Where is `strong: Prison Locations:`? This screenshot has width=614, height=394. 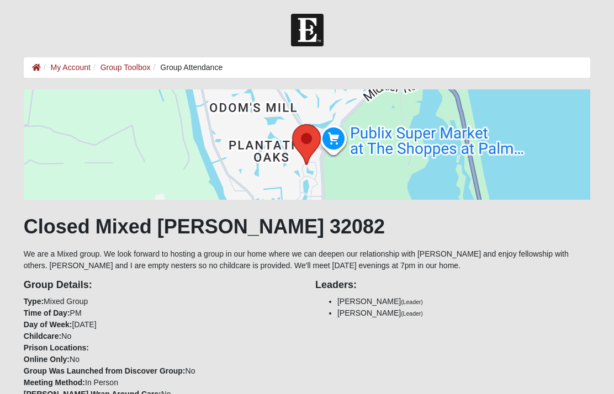
strong: Prison Locations: is located at coordinates (56, 348).